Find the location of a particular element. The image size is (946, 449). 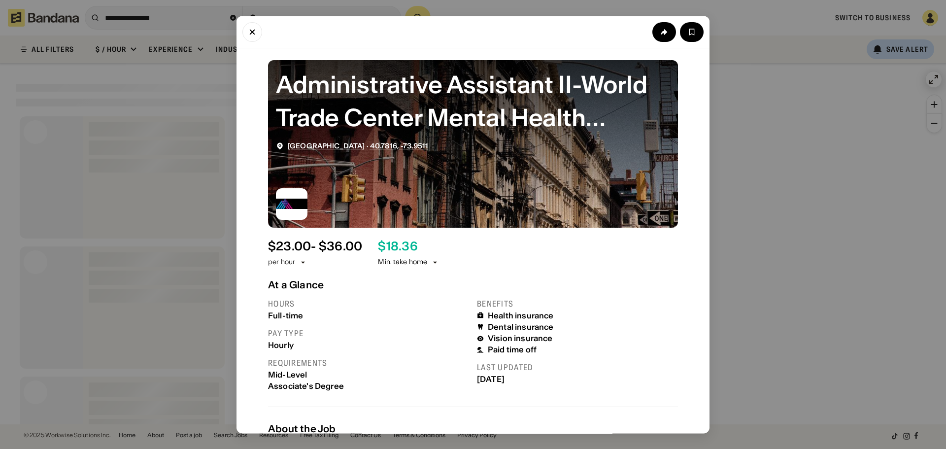

div: Pay type is located at coordinates (369, 333).